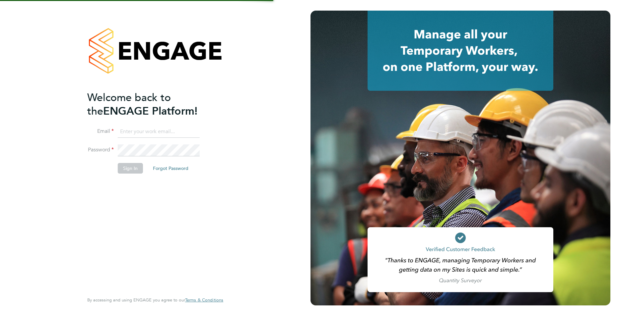 The height and width of the screenshot is (316, 621). Describe the element at coordinates (129, 104) in the screenshot. I see `span: Welcome back to the` at that location.